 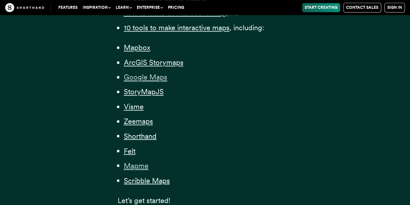 I want to click on a: Start Creating, so click(x=321, y=7).